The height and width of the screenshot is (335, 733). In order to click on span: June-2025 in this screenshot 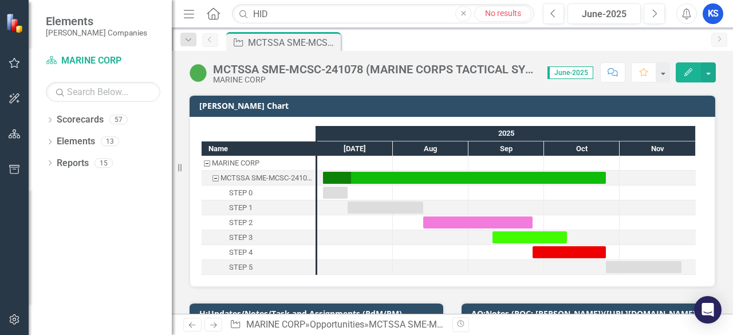, I will do `click(570, 73)`.